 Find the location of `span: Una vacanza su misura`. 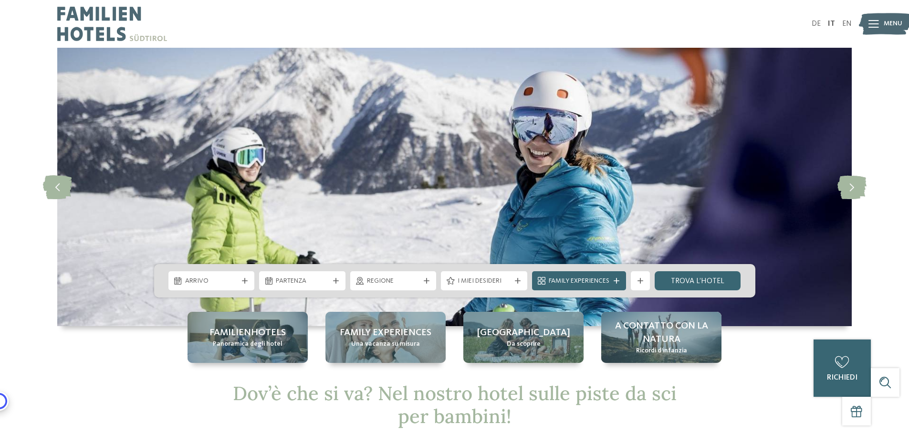

span: Una vacanza su misura is located at coordinates (386, 344).